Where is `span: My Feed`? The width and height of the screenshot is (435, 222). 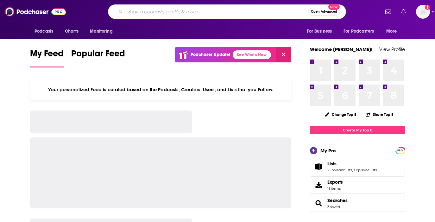 span: My Feed is located at coordinates (47, 55).